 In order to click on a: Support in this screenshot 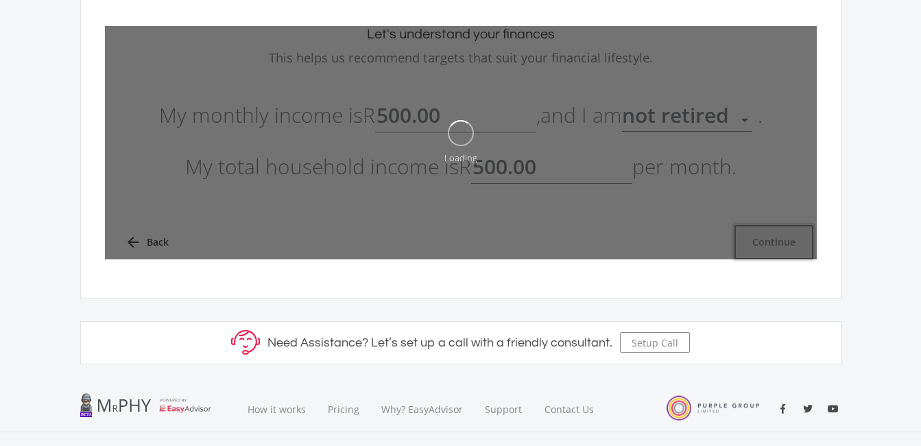, I will do `click(503, 409)`.